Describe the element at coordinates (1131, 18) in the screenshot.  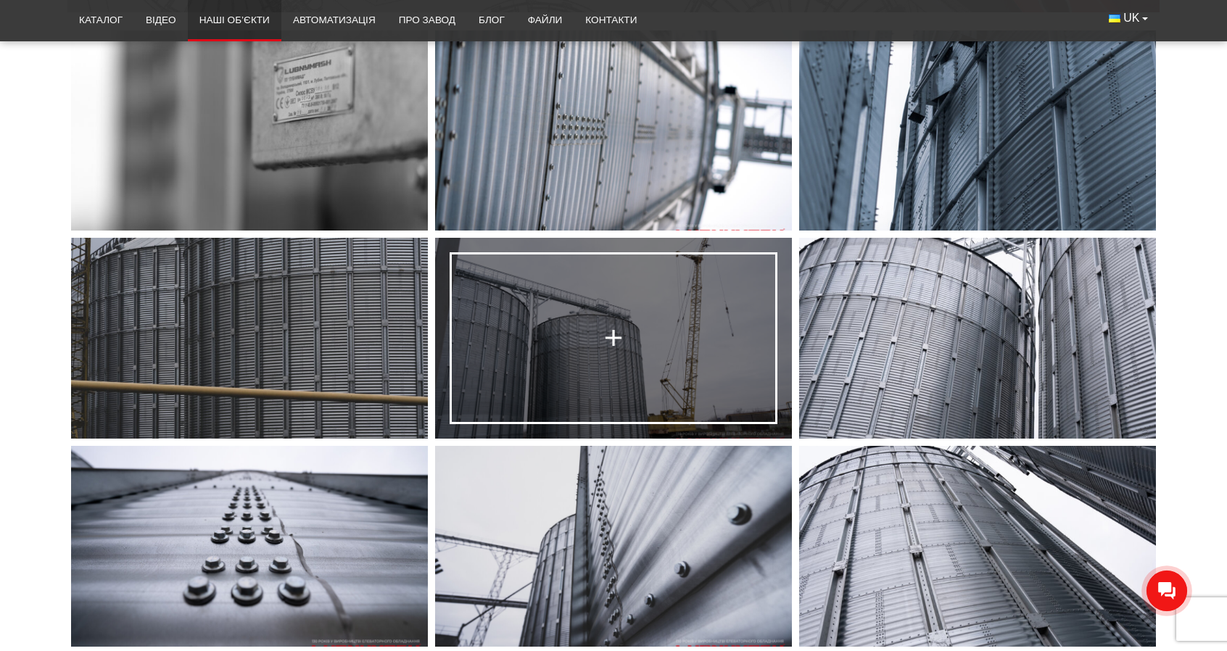
I see `span: UK` at that location.